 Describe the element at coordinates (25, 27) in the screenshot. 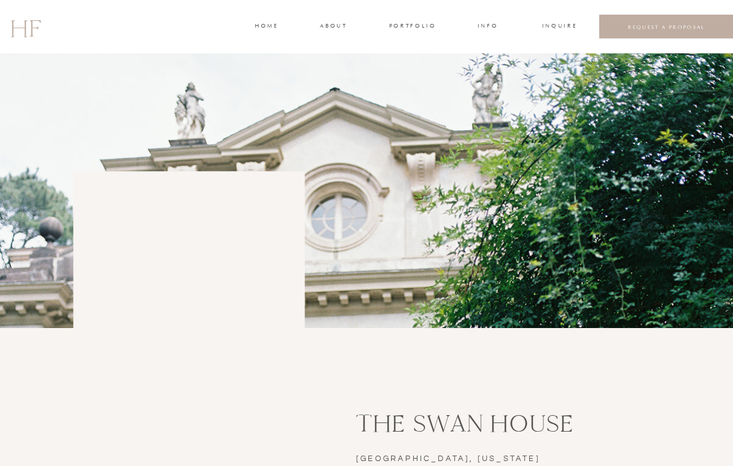

I see `h2: HF` at that location.